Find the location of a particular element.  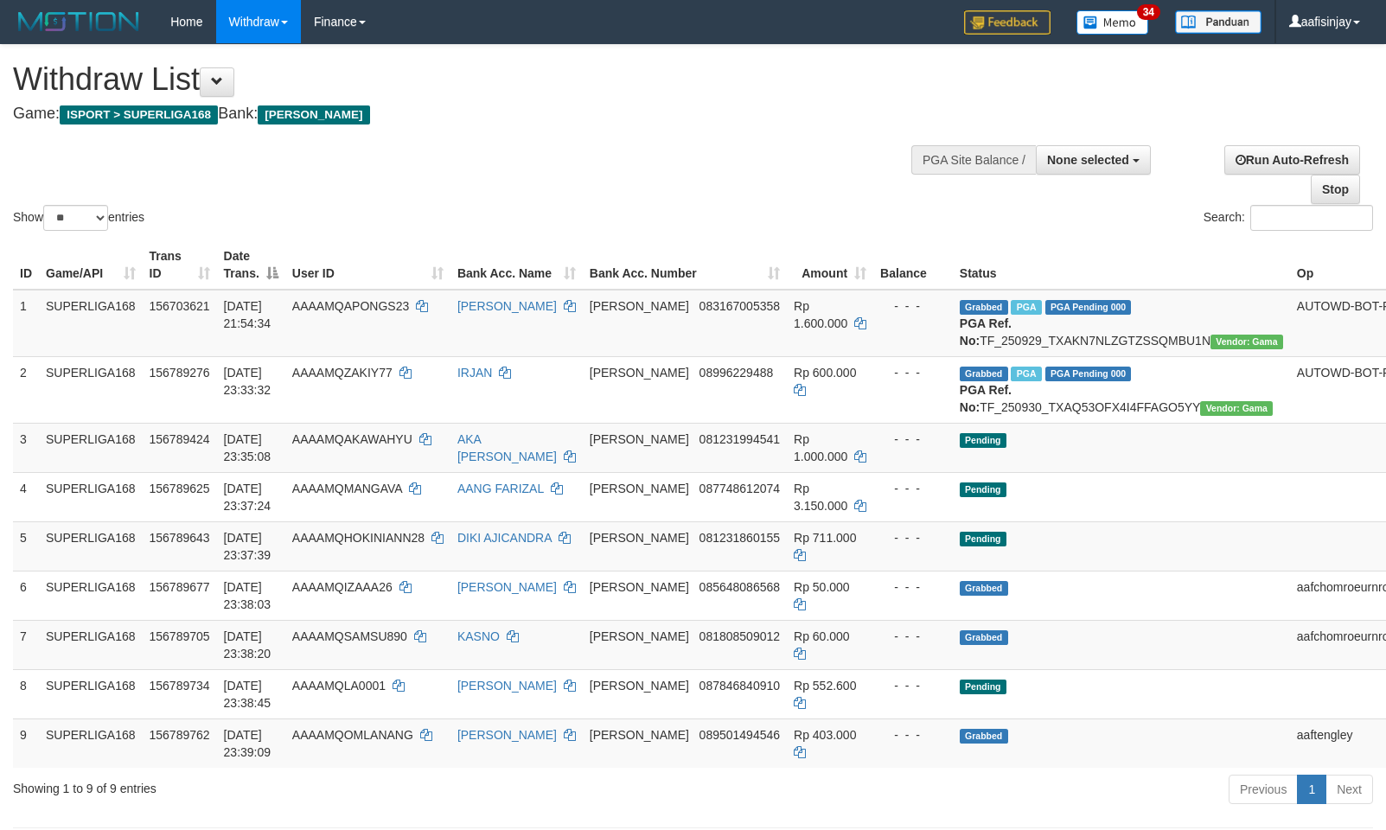

span: AAAAMQHOKINIANN28 is located at coordinates (358, 538).